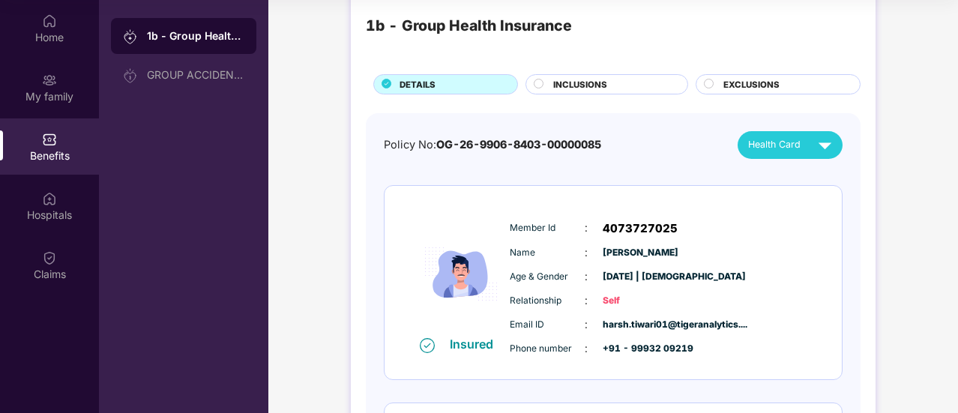  What do you see at coordinates (580, 85) in the screenshot?
I see `span: INCLUSIONS` at bounding box center [580, 85].